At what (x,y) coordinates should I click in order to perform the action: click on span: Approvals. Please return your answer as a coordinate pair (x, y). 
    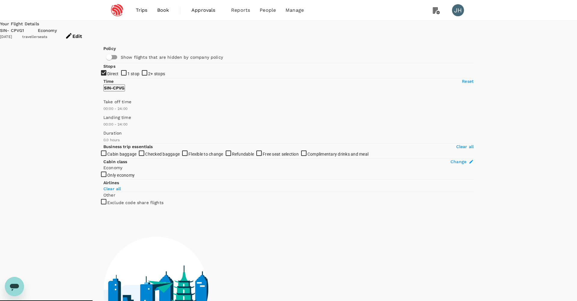
    Looking at the image, I should click on (207, 10).